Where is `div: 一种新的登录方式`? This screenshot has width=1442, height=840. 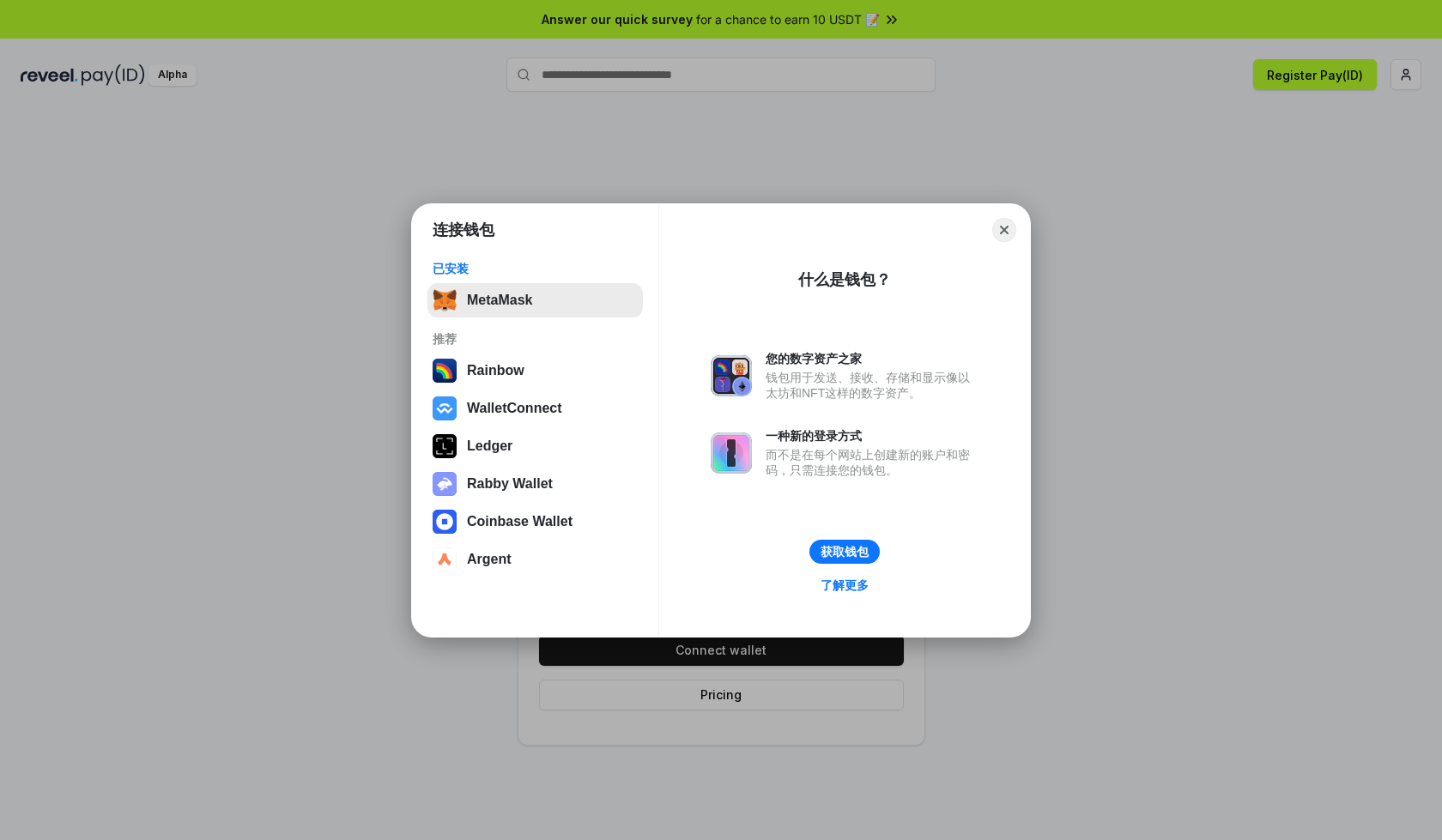 div: 一种新的登录方式 is located at coordinates (872, 436).